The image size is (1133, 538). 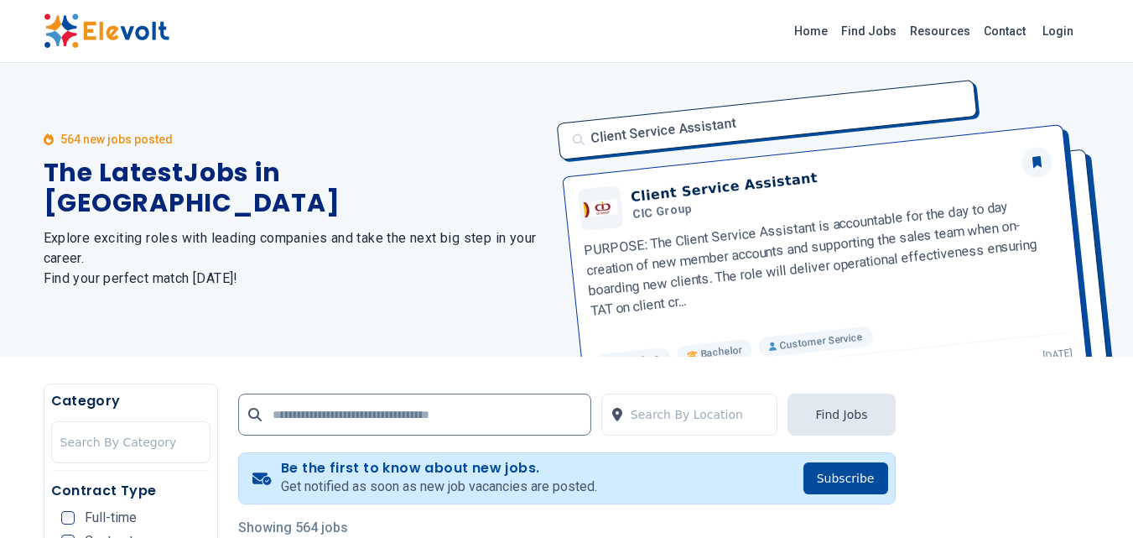 What do you see at coordinates (131, 401) in the screenshot?
I see `h5: Category` at bounding box center [131, 401].